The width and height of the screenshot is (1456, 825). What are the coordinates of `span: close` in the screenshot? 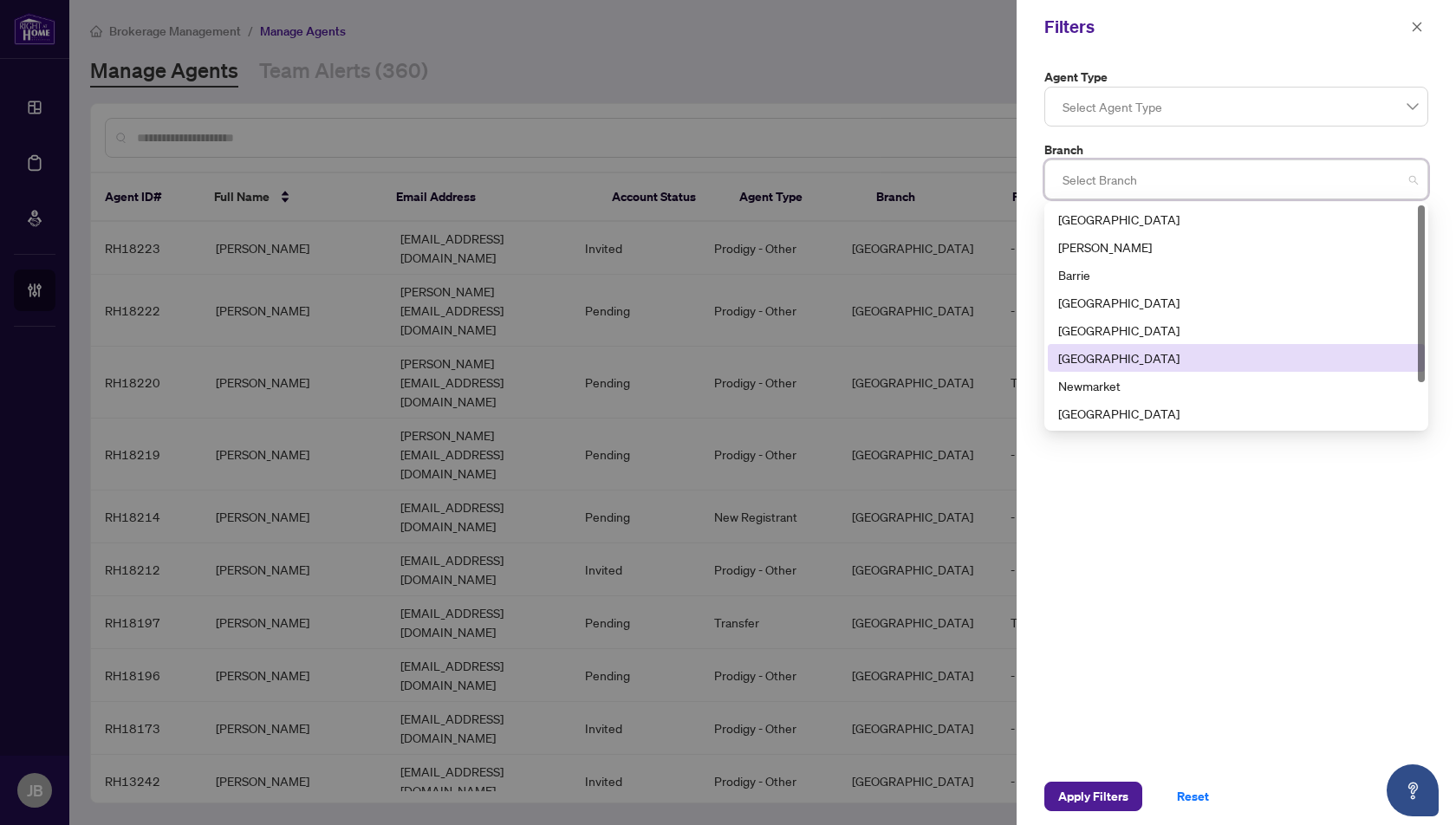 It's located at (1417, 26).